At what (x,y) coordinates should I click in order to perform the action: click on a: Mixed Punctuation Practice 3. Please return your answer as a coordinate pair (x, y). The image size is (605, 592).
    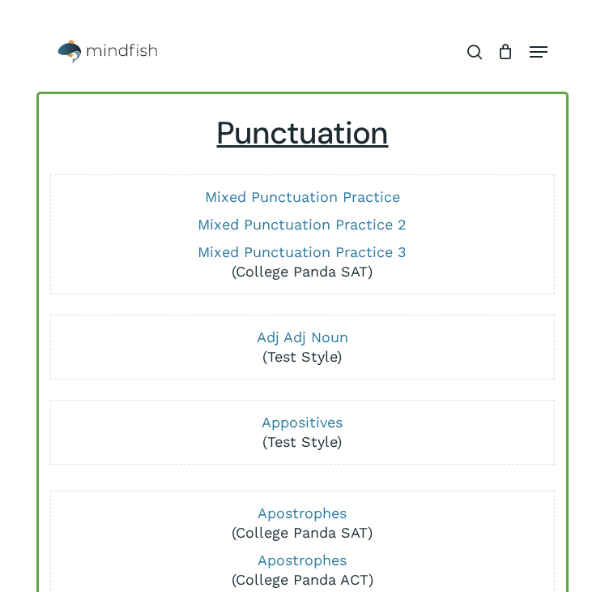
    Looking at the image, I should click on (302, 251).